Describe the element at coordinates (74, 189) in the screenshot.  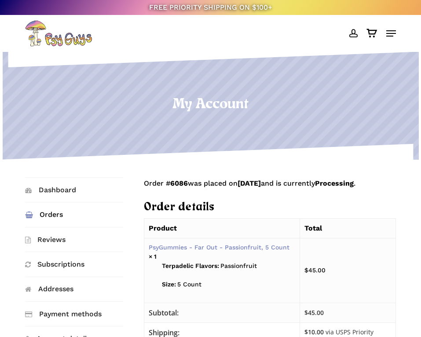
I see `a: Dashboard` at that location.